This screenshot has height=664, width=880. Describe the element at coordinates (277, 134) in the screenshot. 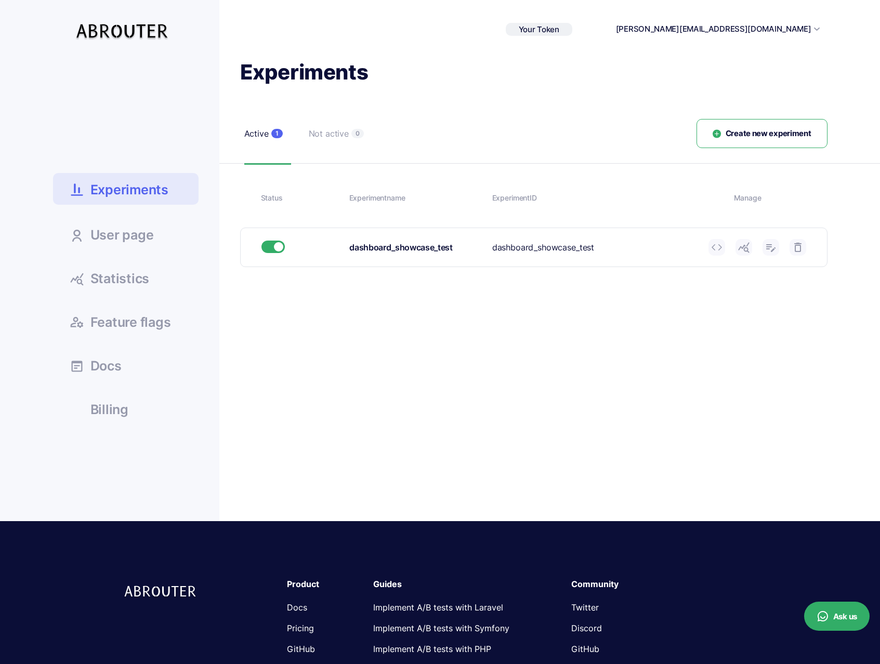

I see `span: 1` at that location.